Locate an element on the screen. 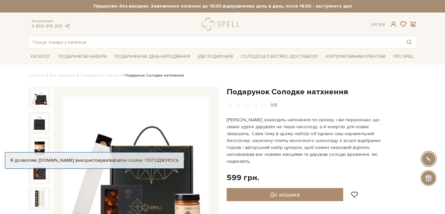 The height and width of the screenshot is (214, 445). a: Подарунки на День народження is located at coordinates (152, 57).